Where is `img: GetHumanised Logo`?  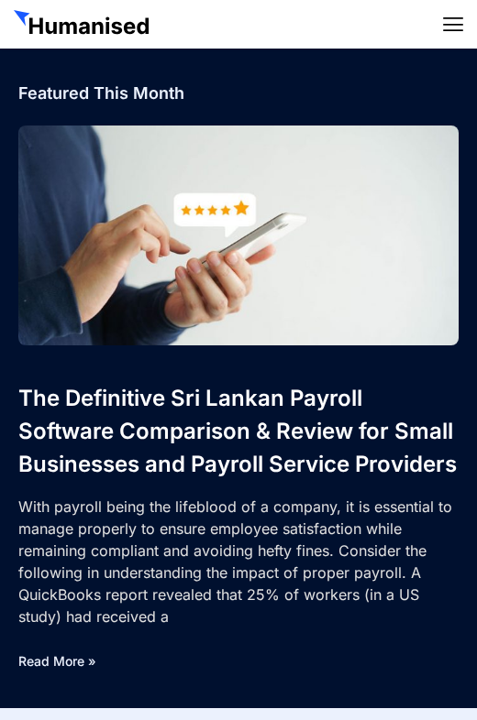 img: GetHumanised Logo is located at coordinates (83, 25).